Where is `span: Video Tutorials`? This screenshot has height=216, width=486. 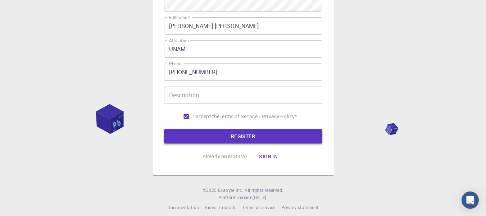 span: Video Tutorials is located at coordinates (221, 207).